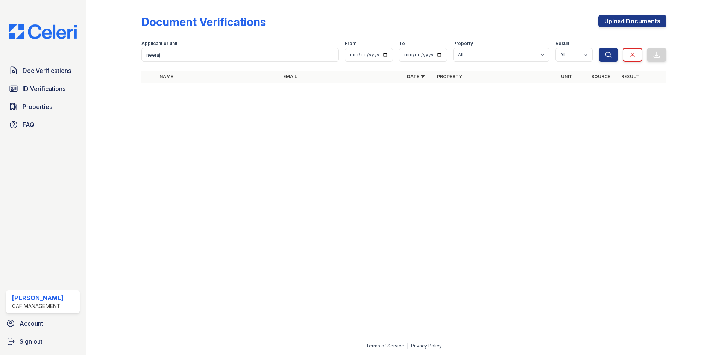  I want to click on input: Search by name, email, or unit number, so click(240, 55).